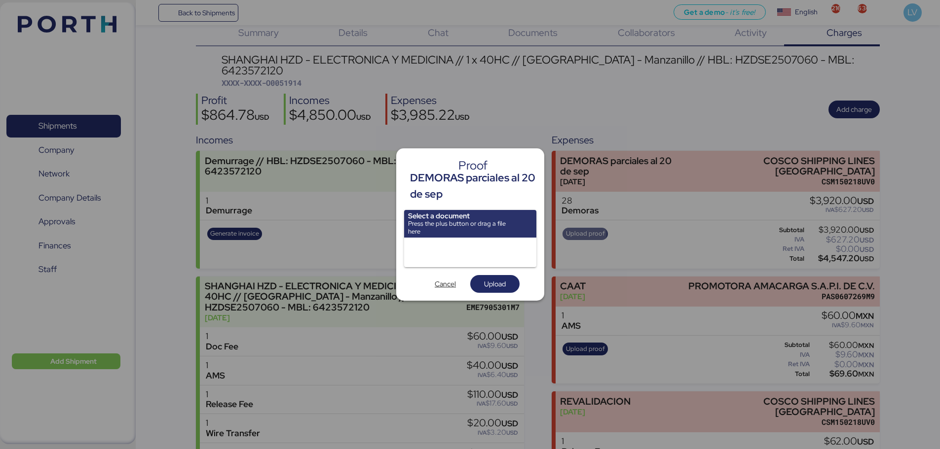  Describe the element at coordinates (473, 166) in the screenshot. I see `div: Proof` at that location.